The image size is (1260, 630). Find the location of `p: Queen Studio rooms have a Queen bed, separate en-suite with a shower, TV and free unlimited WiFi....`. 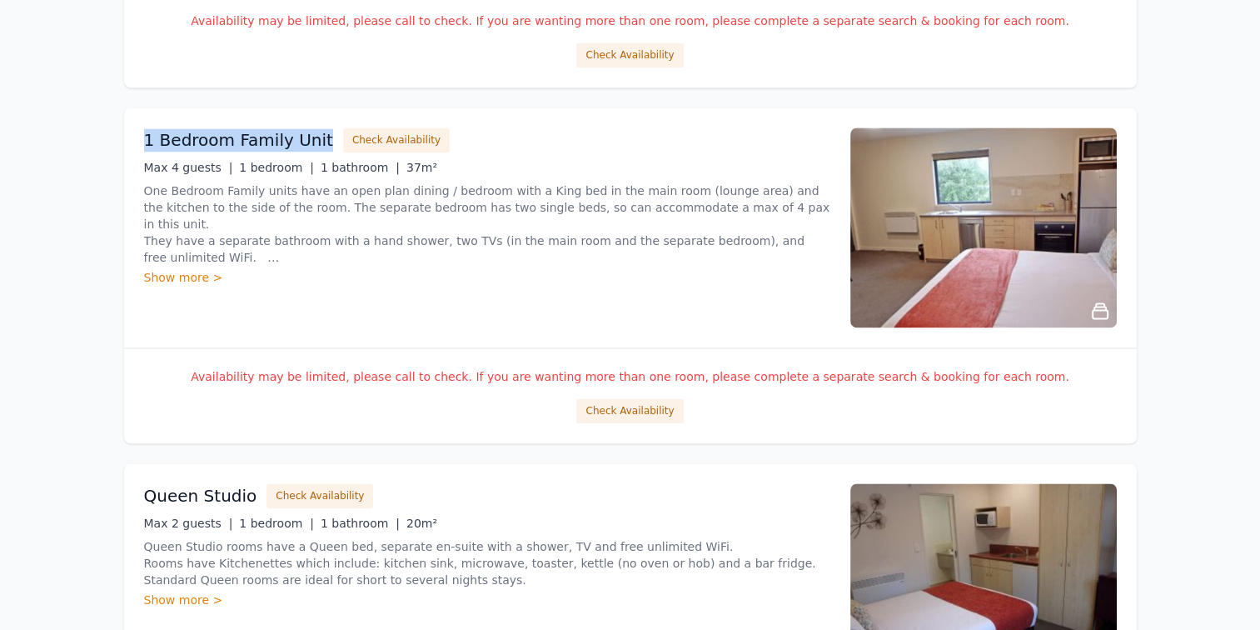

p: Queen Studio rooms have a Queen bed, separate en-suite with a shower, TV and free unlimited WiFi.... is located at coordinates (487, 563).